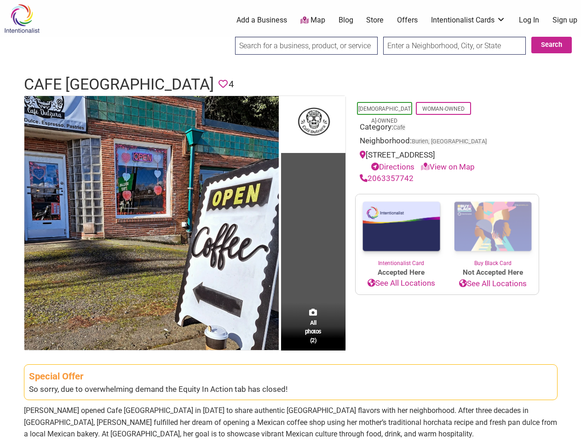 The width and height of the screenshot is (581, 441). Describe the element at coordinates (393, 167) in the screenshot. I see `a: Directions` at that location.